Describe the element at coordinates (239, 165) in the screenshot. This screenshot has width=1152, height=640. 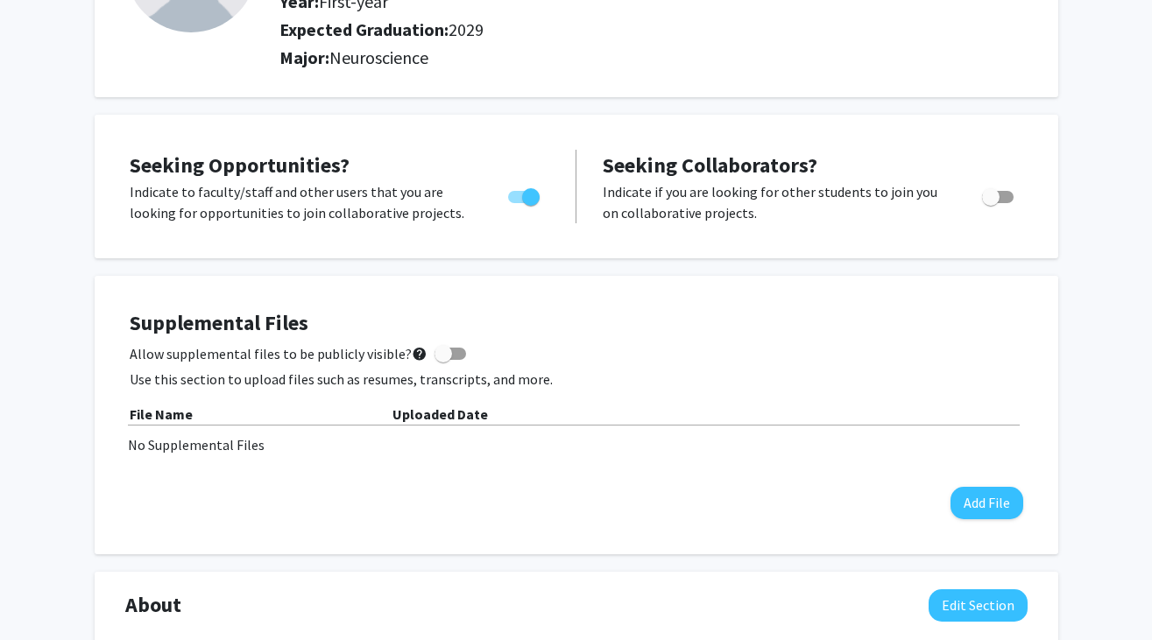
I see `span: Seeking Opportunities?` at that location.